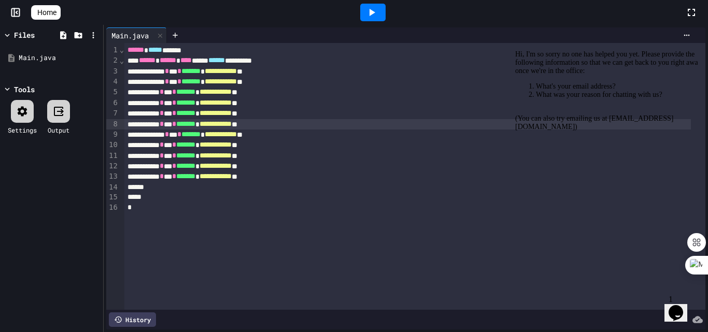 The width and height of the screenshot is (708, 332). I want to click on div: 14, so click(112, 188).